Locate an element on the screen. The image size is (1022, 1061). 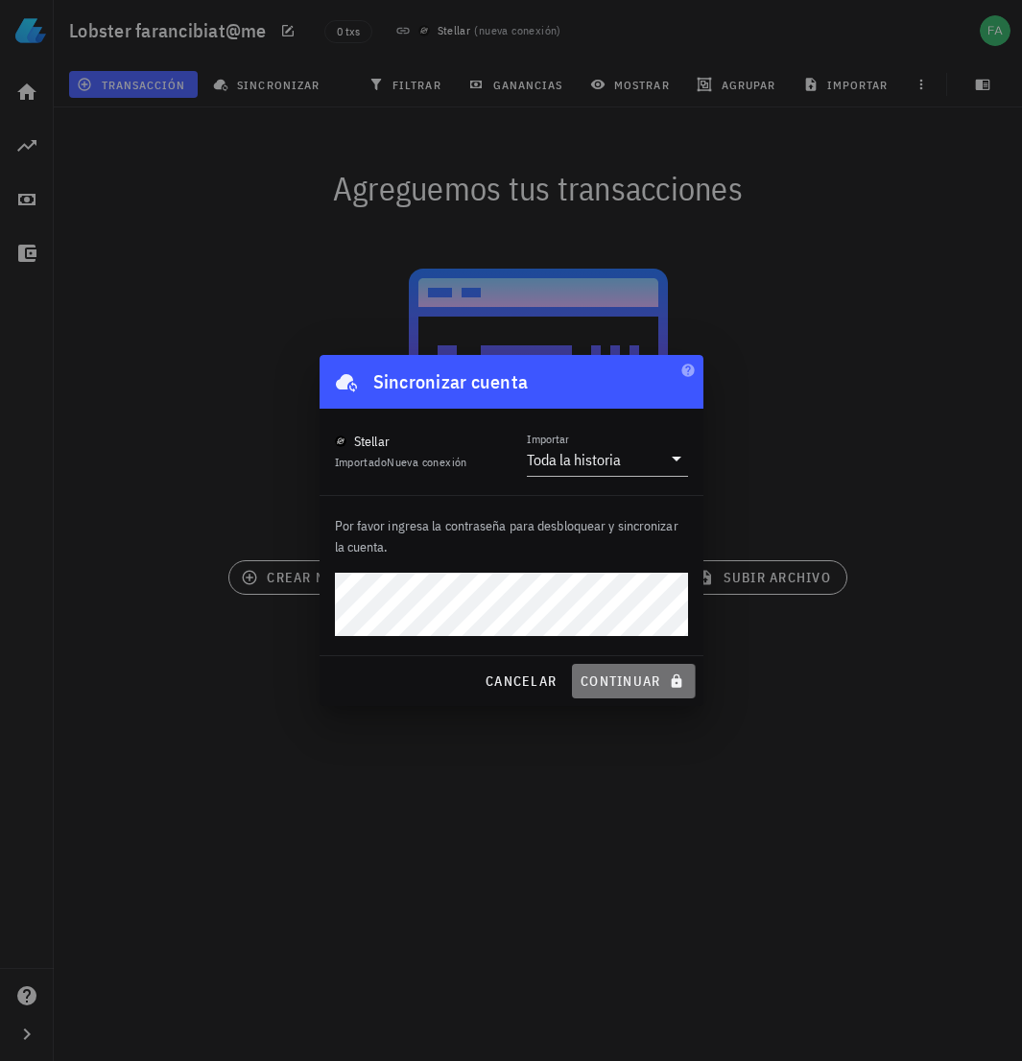
button: continuar is located at coordinates (633, 681).